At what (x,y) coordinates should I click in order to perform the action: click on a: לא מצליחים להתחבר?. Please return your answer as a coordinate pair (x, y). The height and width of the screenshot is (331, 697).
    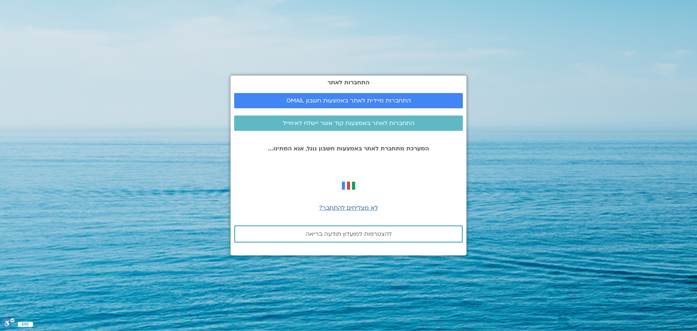
    Looking at the image, I should click on (349, 208).